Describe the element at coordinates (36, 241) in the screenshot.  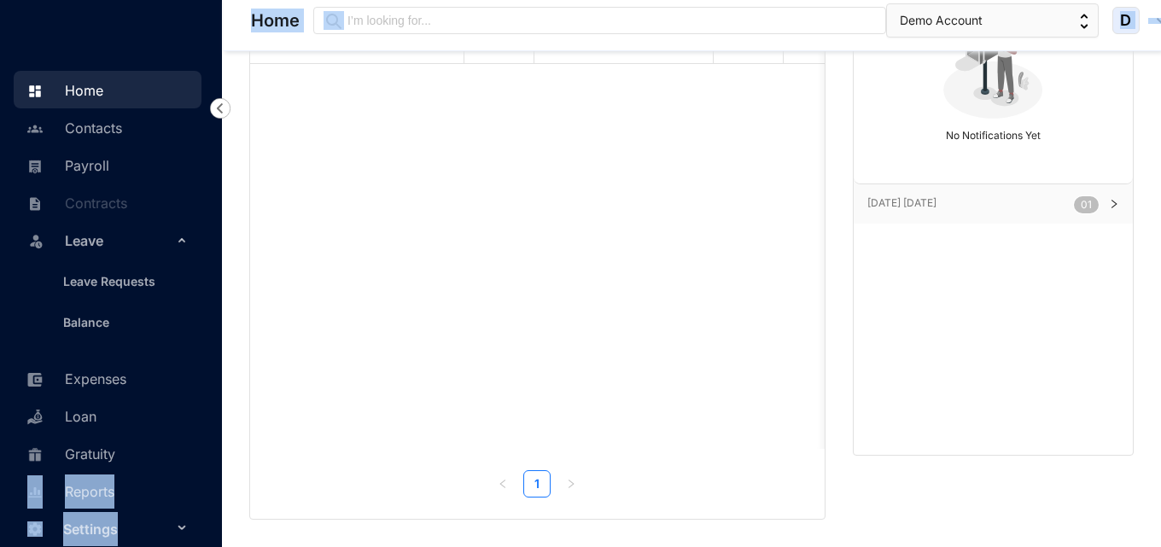
I see `img: leave-unselected.2934df6273408c3f84d9.svg` at that location.